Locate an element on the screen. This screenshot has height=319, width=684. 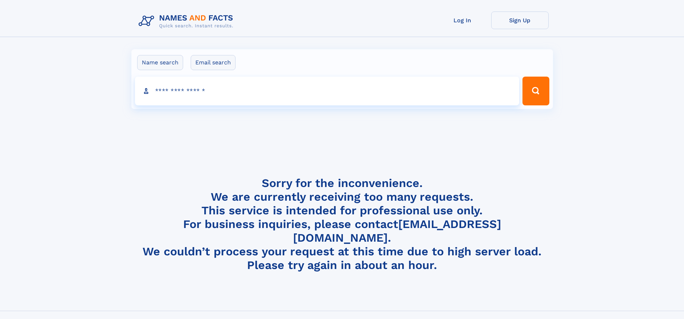
label: Email search is located at coordinates (213, 63).